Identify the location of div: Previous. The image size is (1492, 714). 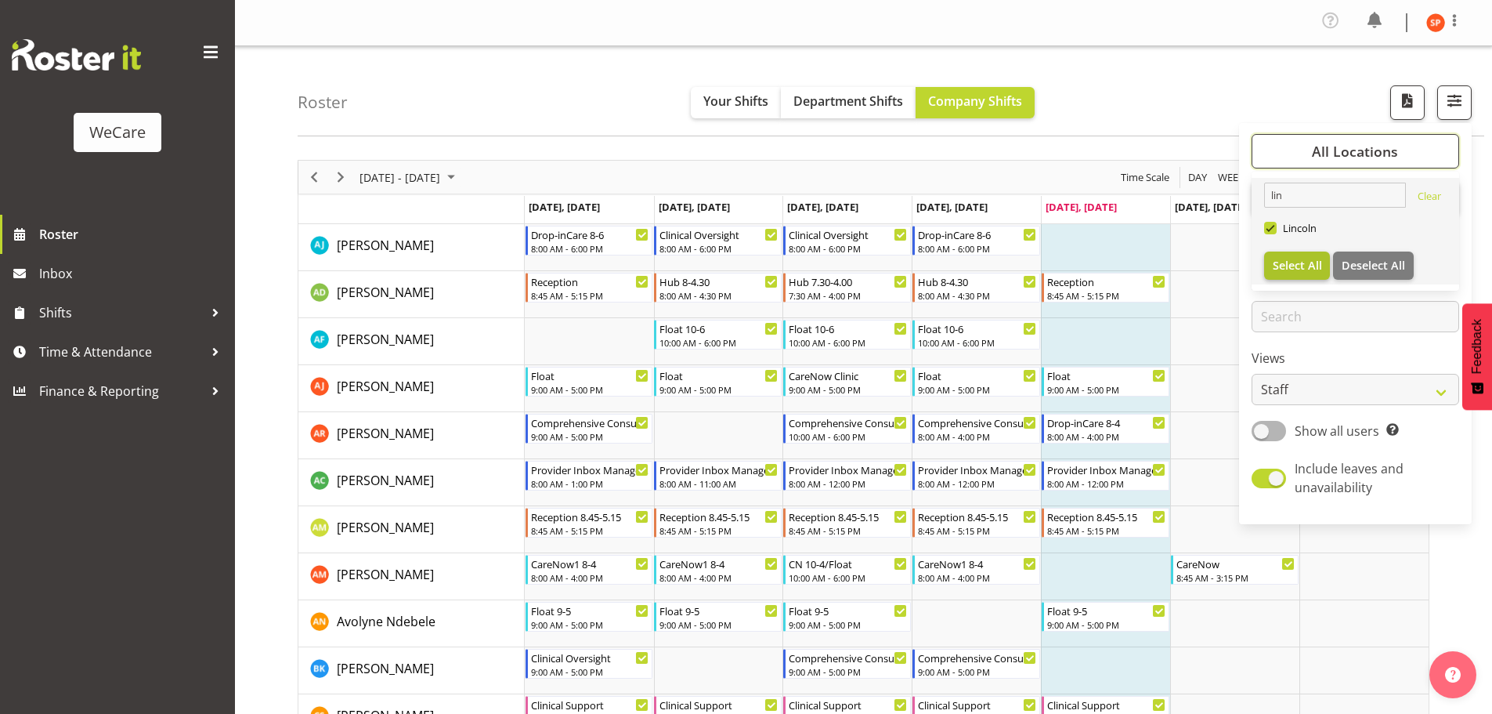
(314, 177).